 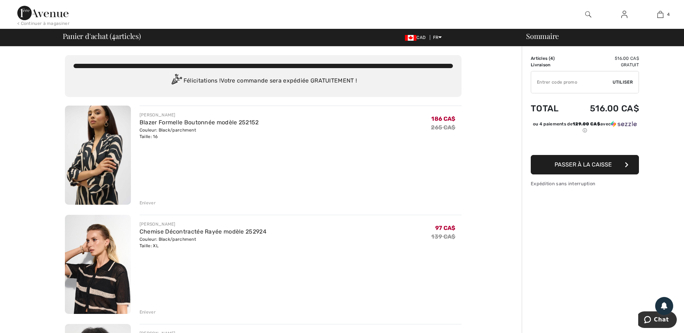 What do you see at coordinates (624, 14) in the screenshot?
I see `img: Mes infos` at bounding box center [624, 14].